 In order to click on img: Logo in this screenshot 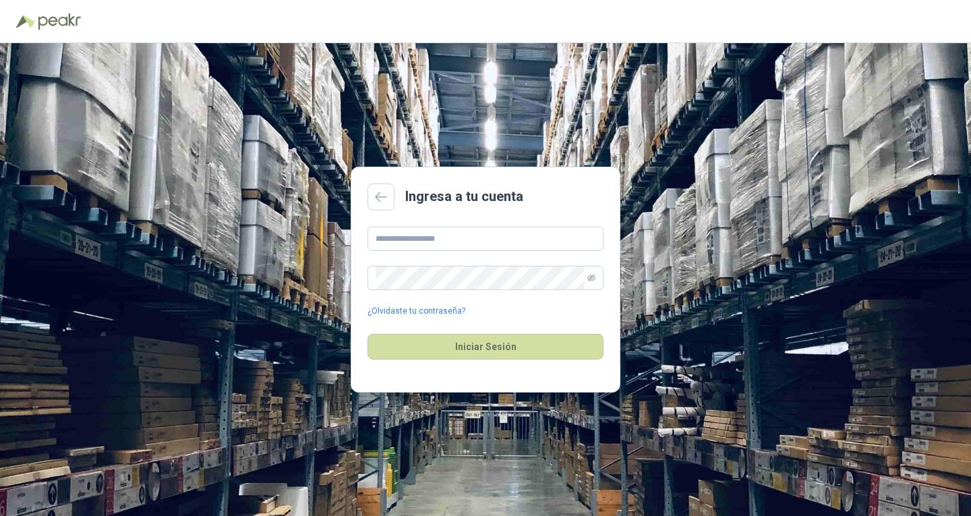, I will do `click(26, 22)`.